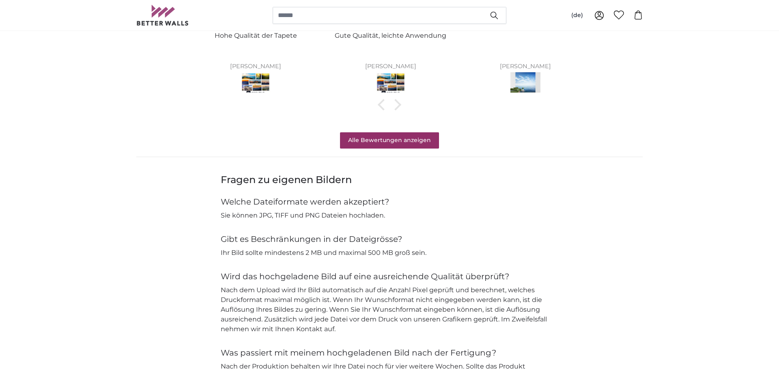  I want to click on p: Sie können JPG, TIFF und PNG Dateien hochladen., so click(389, 215).